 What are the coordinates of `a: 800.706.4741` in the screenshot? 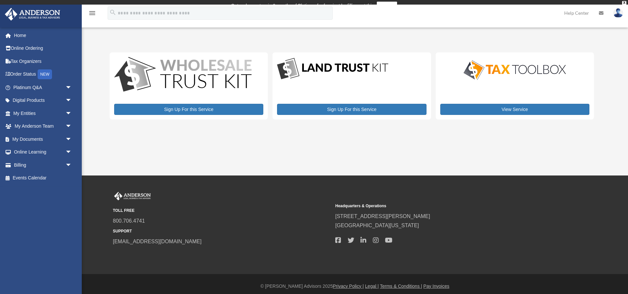 It's located at (129, 220).